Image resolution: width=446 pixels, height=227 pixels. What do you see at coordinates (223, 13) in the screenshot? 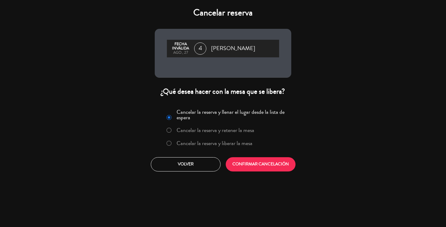
I see `h4: Cancelar reserva` at bounding box center [223, 13].